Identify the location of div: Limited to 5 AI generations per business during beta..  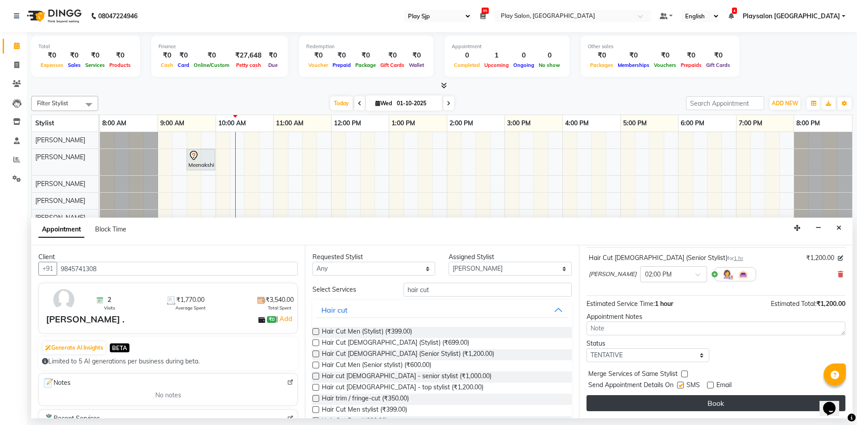
(168, 361).